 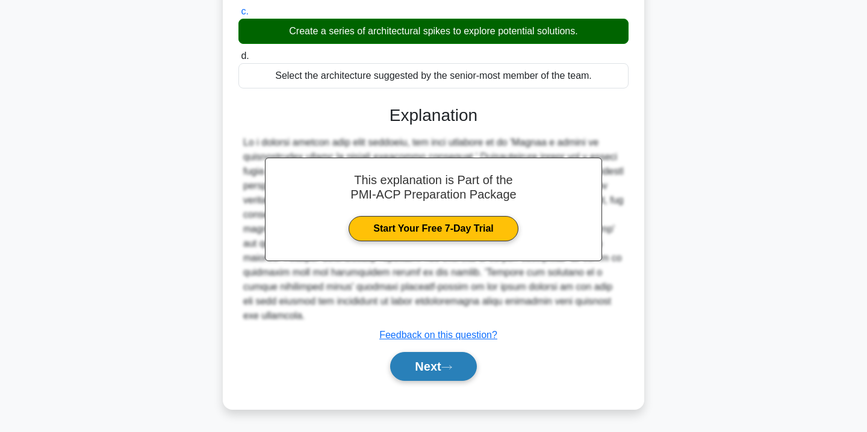 What do you see at coordinates (244, 55) in the screenshot?
I see `span: d.` at bounding box center [244, 55].